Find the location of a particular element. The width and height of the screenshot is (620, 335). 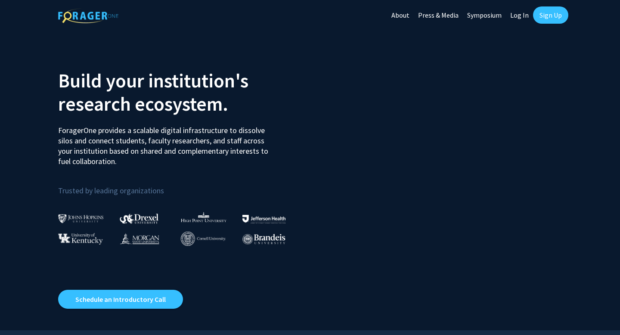

p: Trusted by leading organizations is located at coordinates (181, 185).